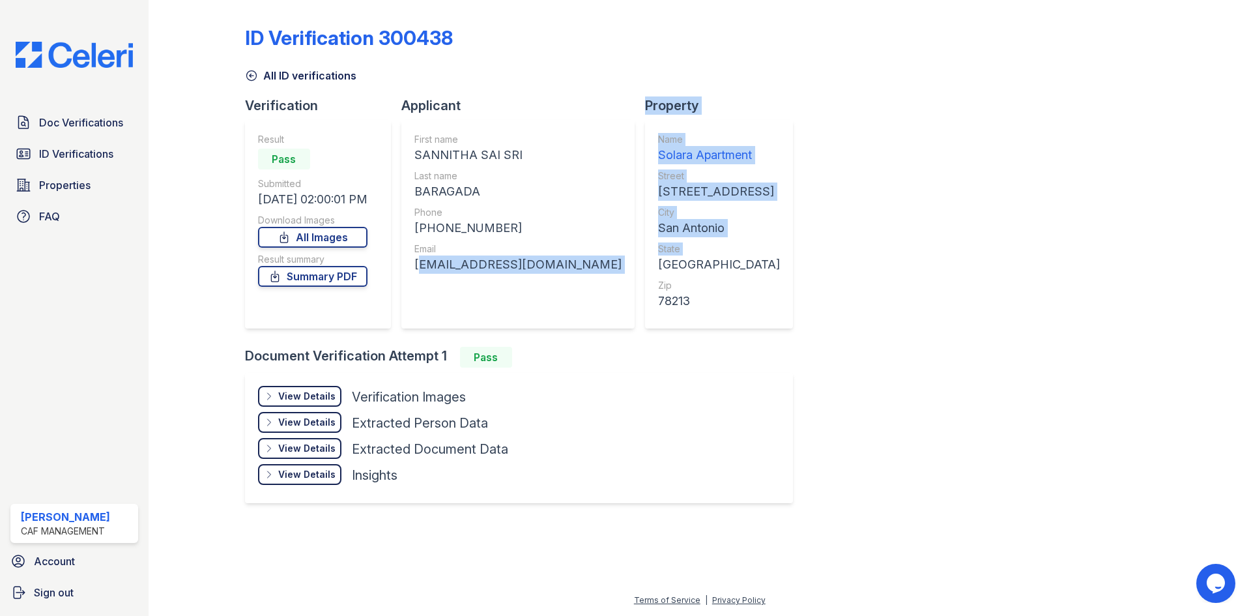 Image resolution: width=1251 pixels, height=616 pixels. Describe the element at coordinates (719, 155) in the screenshot. I see `div: Solara Apartment` at that location.